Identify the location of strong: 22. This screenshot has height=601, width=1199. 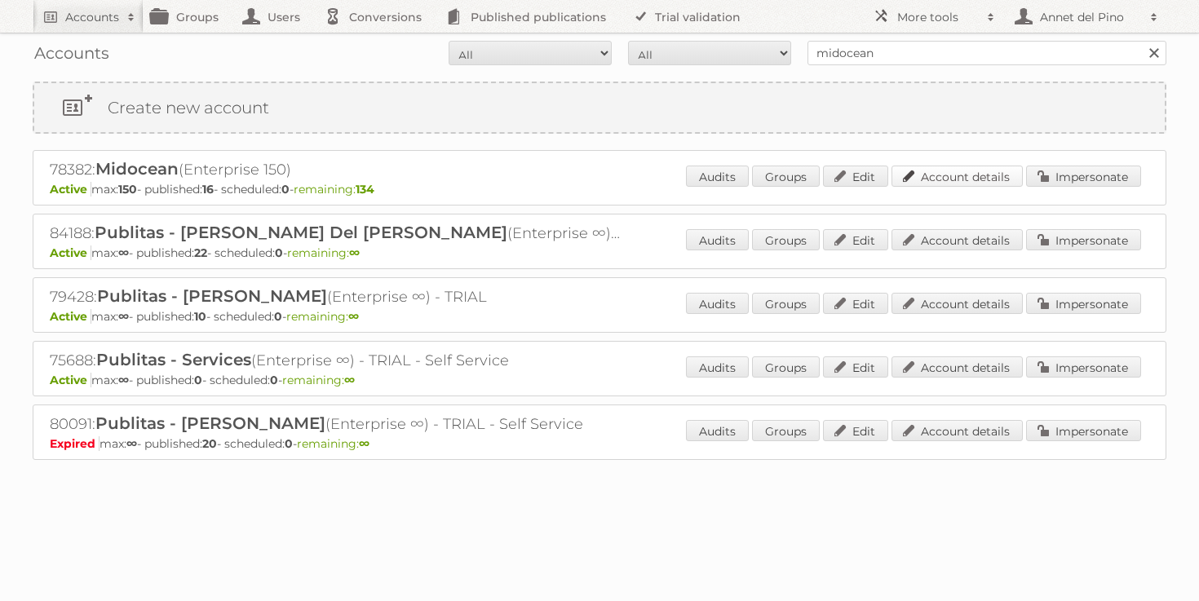
(201, 253).